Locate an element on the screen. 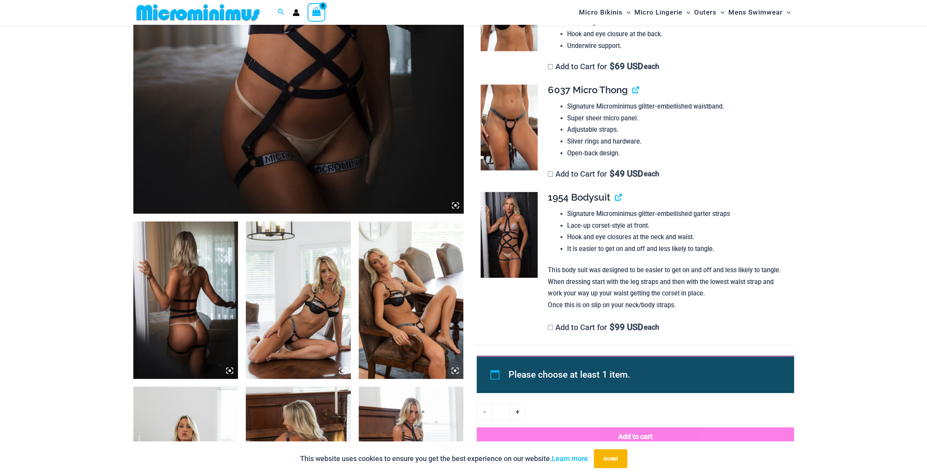 The width and height of the screenshot is (927, 476). li: Underwire support. is located at coordinates (677, 46).